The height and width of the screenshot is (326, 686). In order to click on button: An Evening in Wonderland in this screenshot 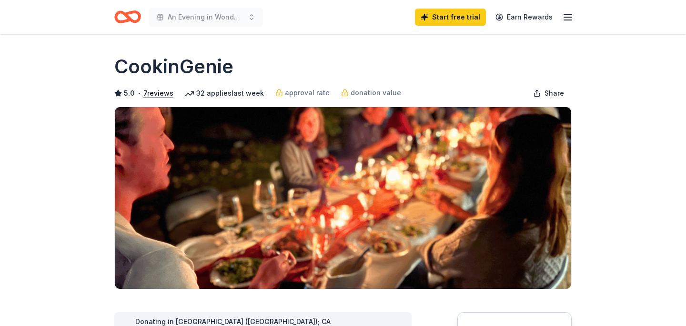, I will do `click(206, 17)`.